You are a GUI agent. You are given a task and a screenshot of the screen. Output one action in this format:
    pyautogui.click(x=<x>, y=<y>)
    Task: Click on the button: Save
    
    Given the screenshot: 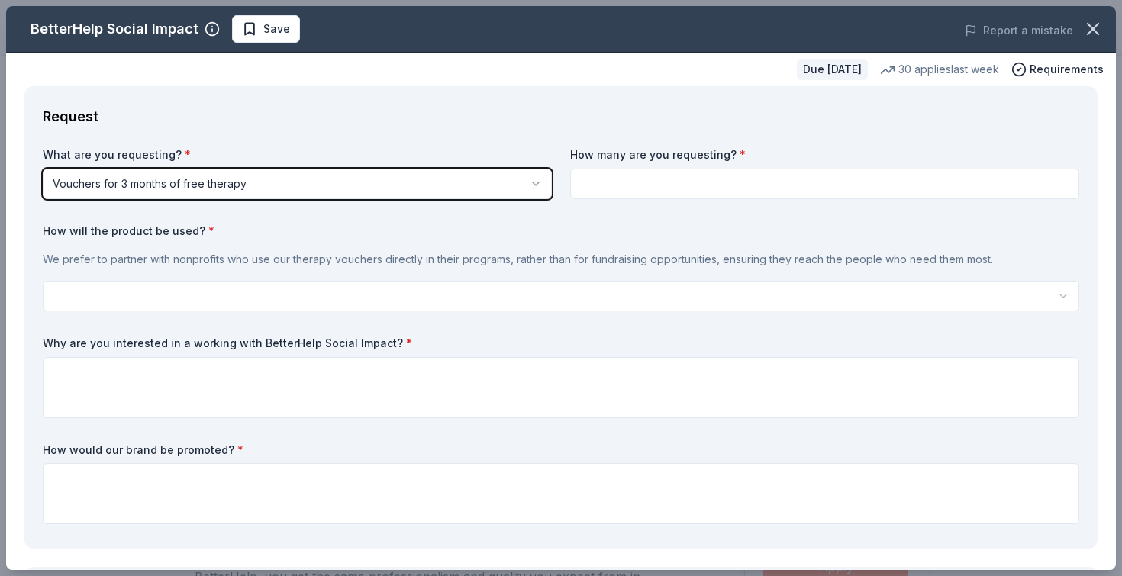 What is the action you would take?
    pyautogui.click(x=266, y=29)
    